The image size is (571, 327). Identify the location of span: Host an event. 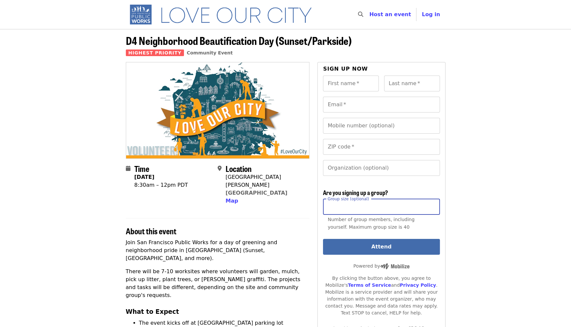
(390, 14).